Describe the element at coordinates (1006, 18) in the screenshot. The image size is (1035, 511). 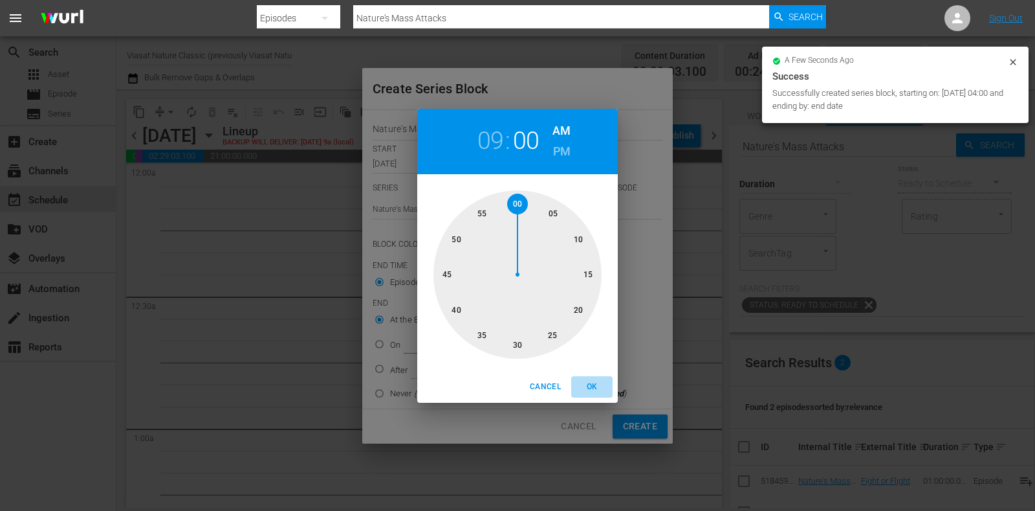
I see `a: Sign Out` at that location.